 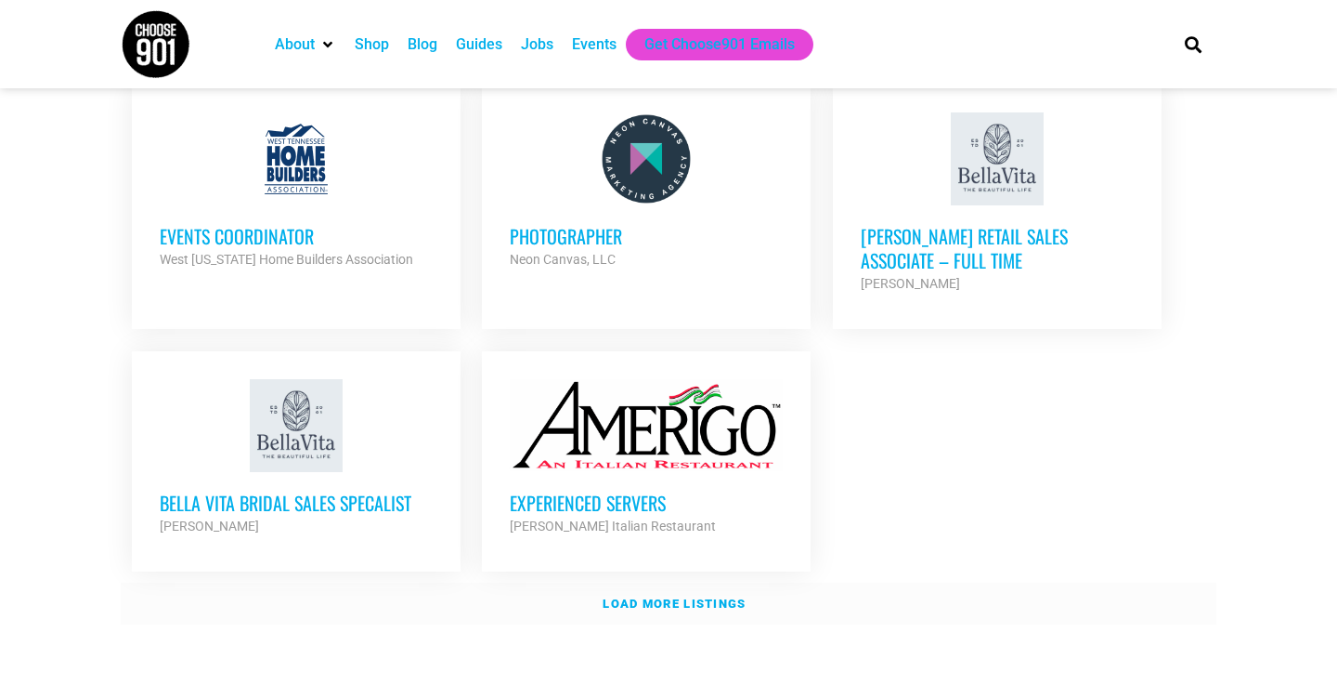 What do you see at coordinates (537, 45) in the screenshot?
I see `a: Jobs` at bounding box center [537, 45].